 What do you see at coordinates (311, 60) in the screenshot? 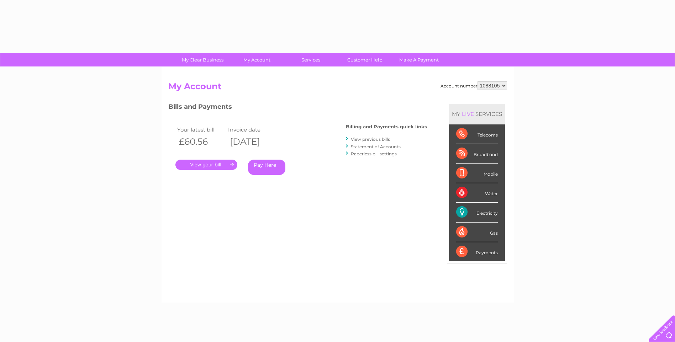
I see `a: Services` at bounding box center [311, 60].